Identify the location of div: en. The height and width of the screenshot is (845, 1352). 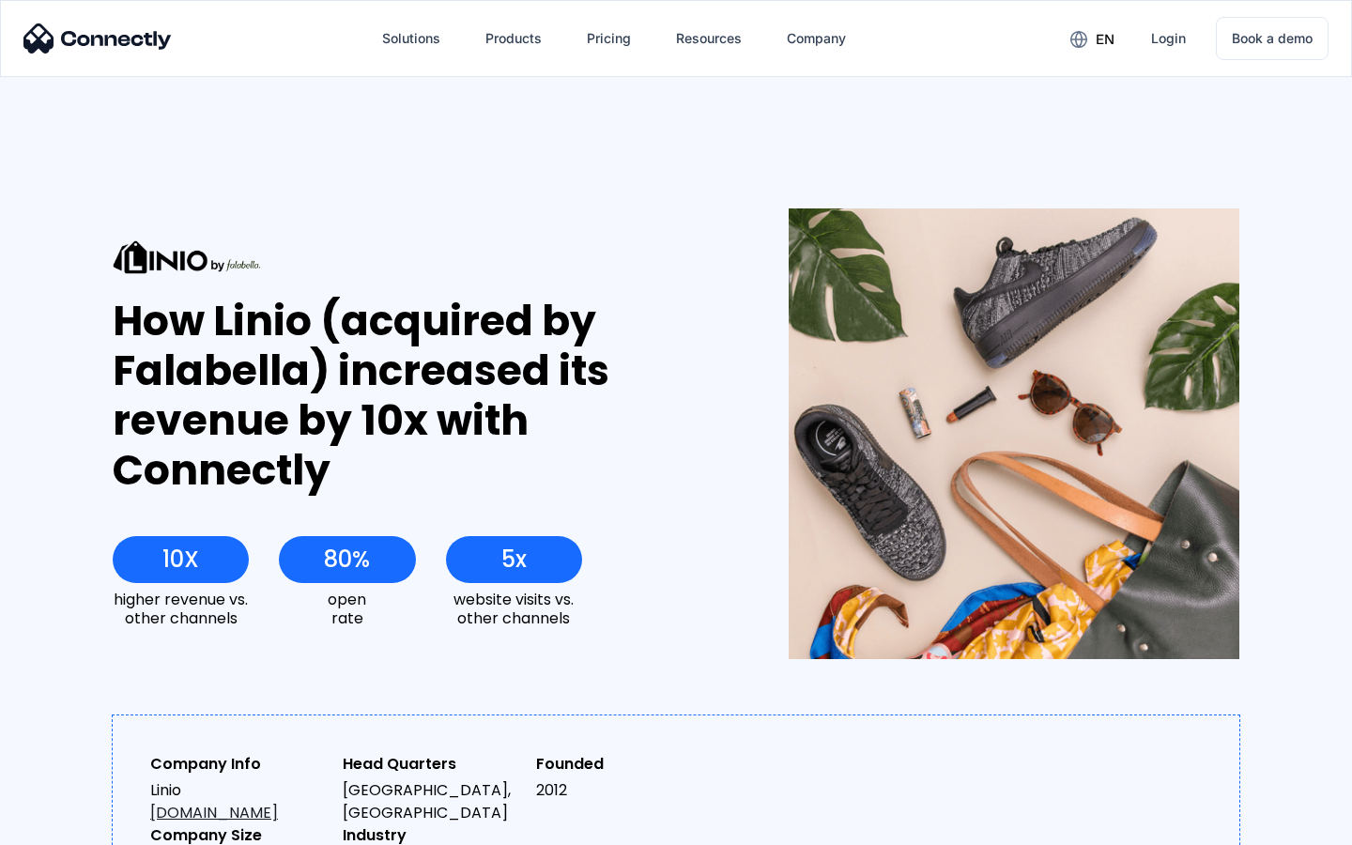
(1105, 39).